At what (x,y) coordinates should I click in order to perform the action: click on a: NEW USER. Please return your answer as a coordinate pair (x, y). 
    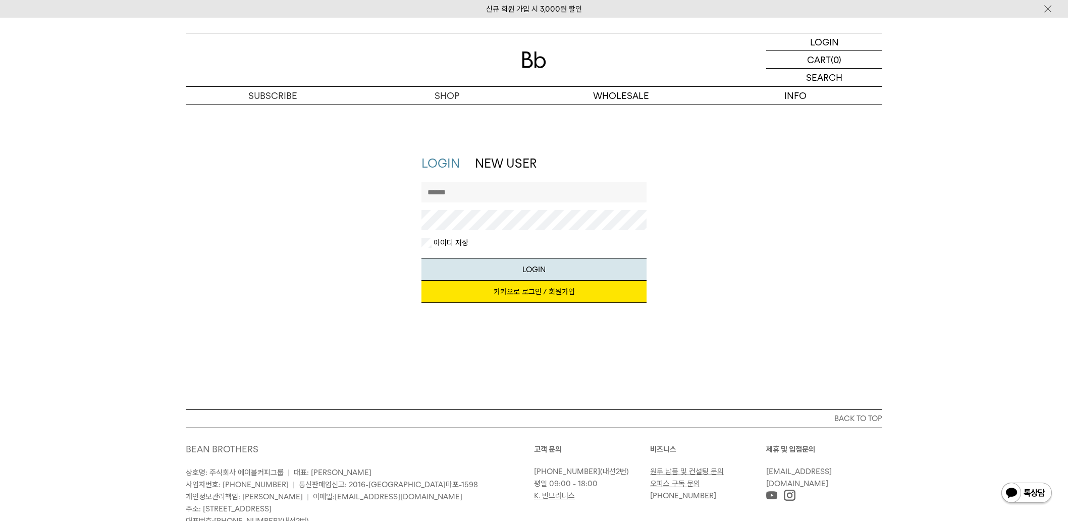
    Looking at the image, I should click on (506, 163).